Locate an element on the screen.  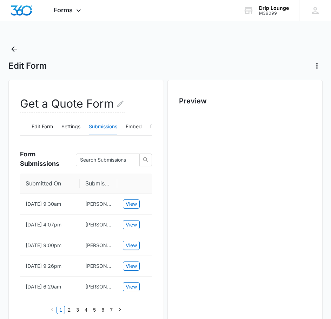
button: Edit Form Name is located at coordinates (120, 104).